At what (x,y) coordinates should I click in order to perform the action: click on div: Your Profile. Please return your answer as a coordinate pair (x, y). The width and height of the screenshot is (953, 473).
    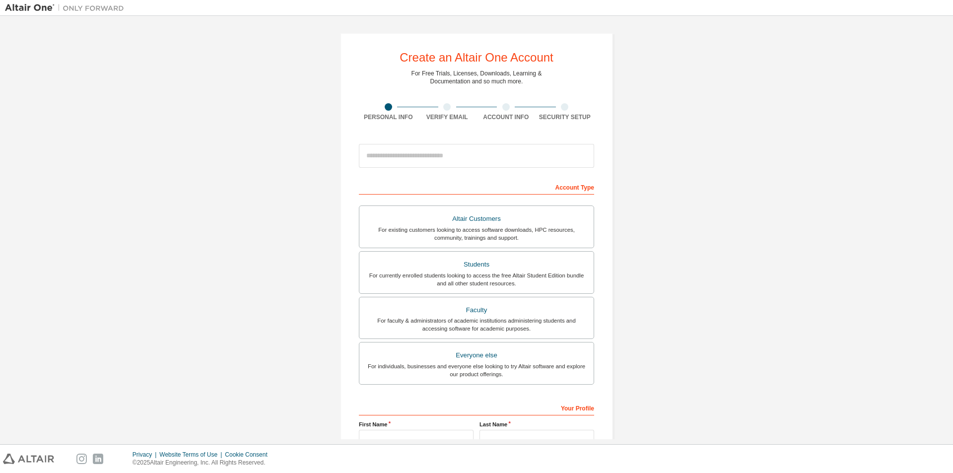
    Looking at the image, I should click on (477, 408).